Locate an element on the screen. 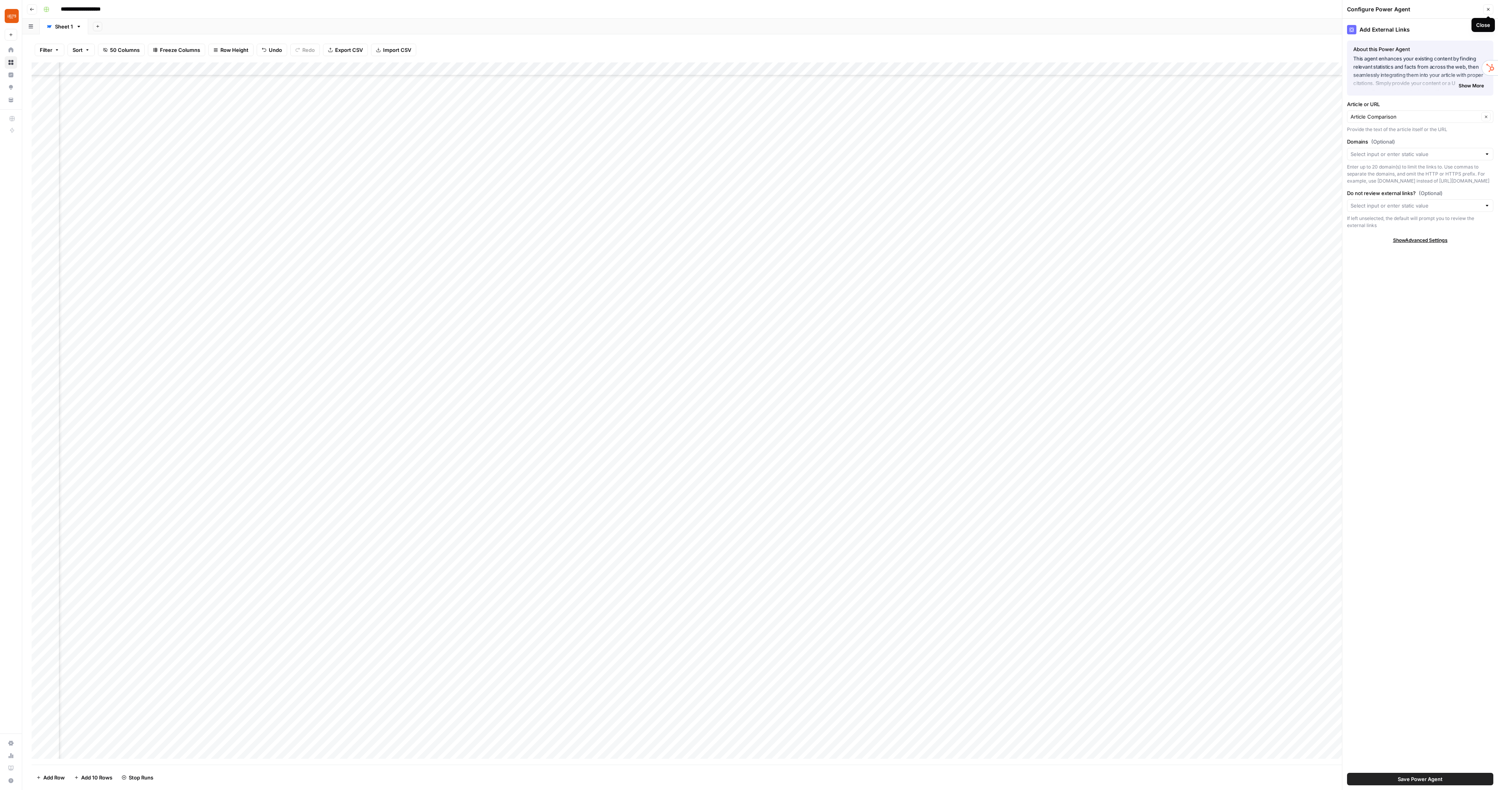  button: Row Height is located at coordinates (231, 50).